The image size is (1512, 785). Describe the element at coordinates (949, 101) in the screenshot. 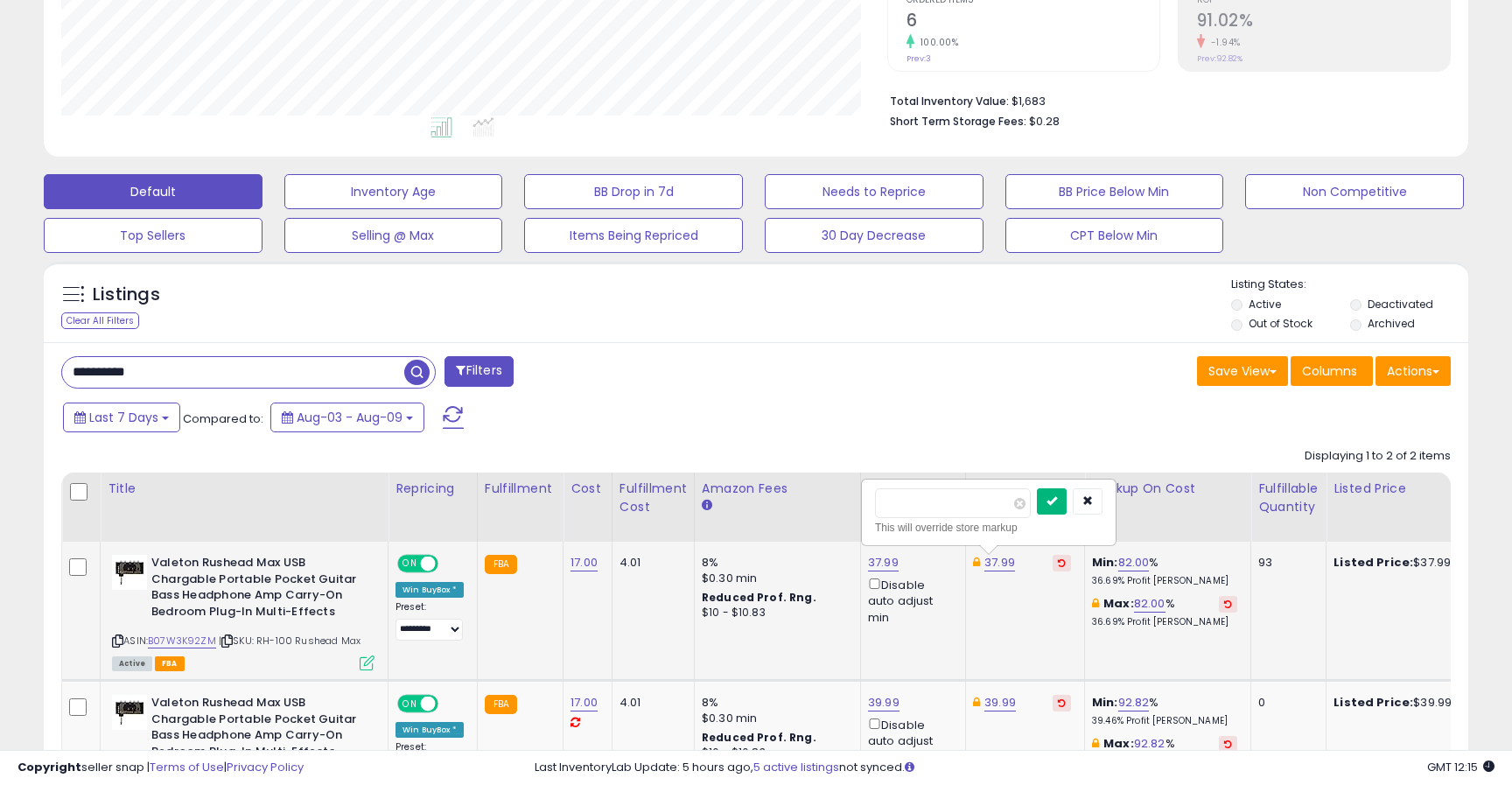

I see `b: Total Inventory Value:` at that location.